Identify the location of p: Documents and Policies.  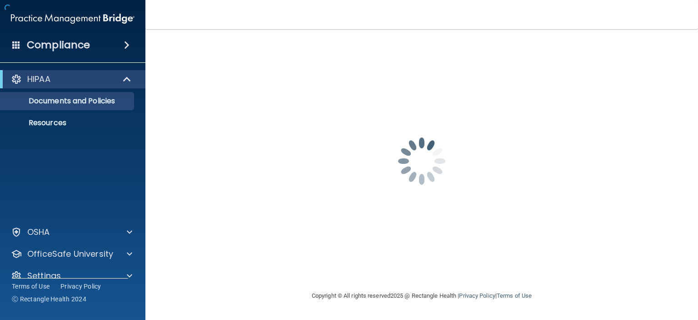
(68, 101).